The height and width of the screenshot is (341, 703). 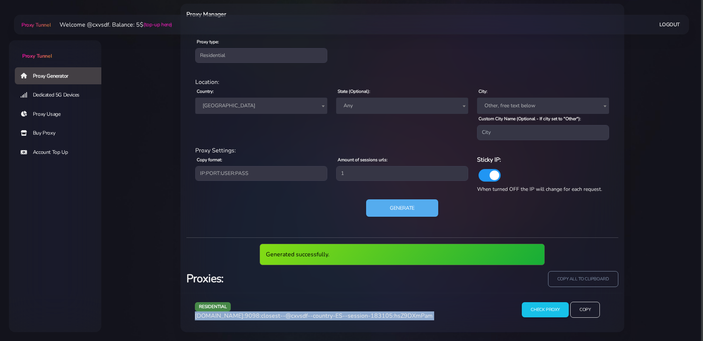 What do you see at coordinates (402, 106) in the screenshot?
I see `span: Any` at bounding box center [402, 106].